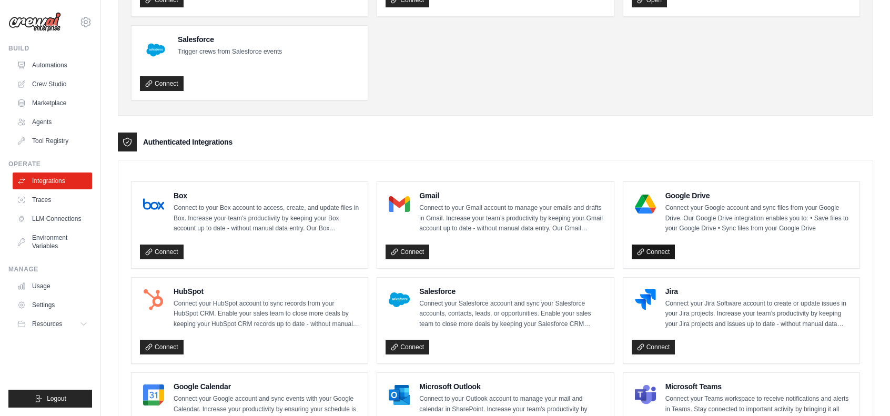 The width and height of the screenshot is (890, 416). Describe the element at coordinates (266, 291) in the screenshot. I see `h4: HubSpot` at that location.